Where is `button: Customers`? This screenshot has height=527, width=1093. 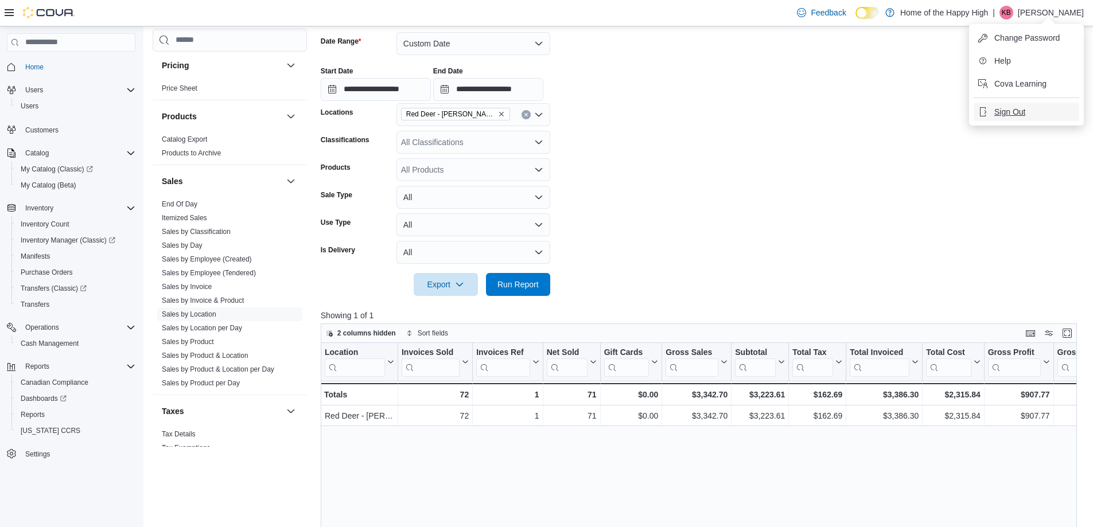
button: Customers is located at coordinates (71, 129).